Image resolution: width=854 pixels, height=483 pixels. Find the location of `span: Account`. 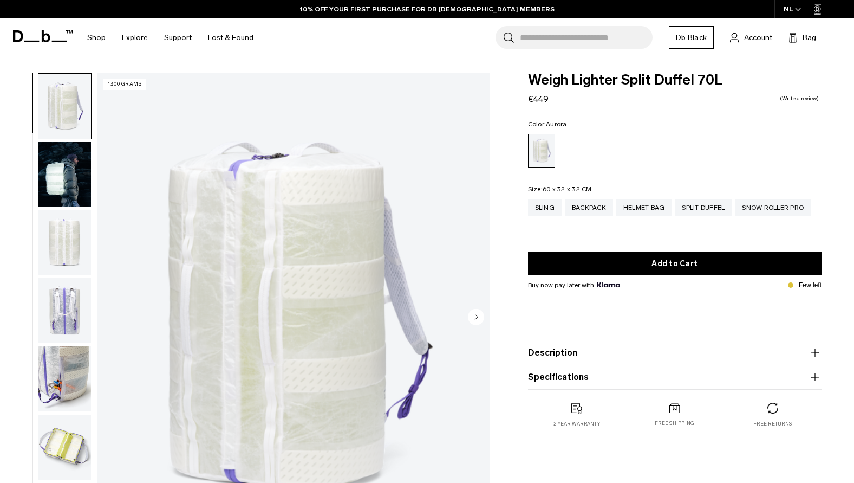

span: Account is located at coordinates (759, 37).